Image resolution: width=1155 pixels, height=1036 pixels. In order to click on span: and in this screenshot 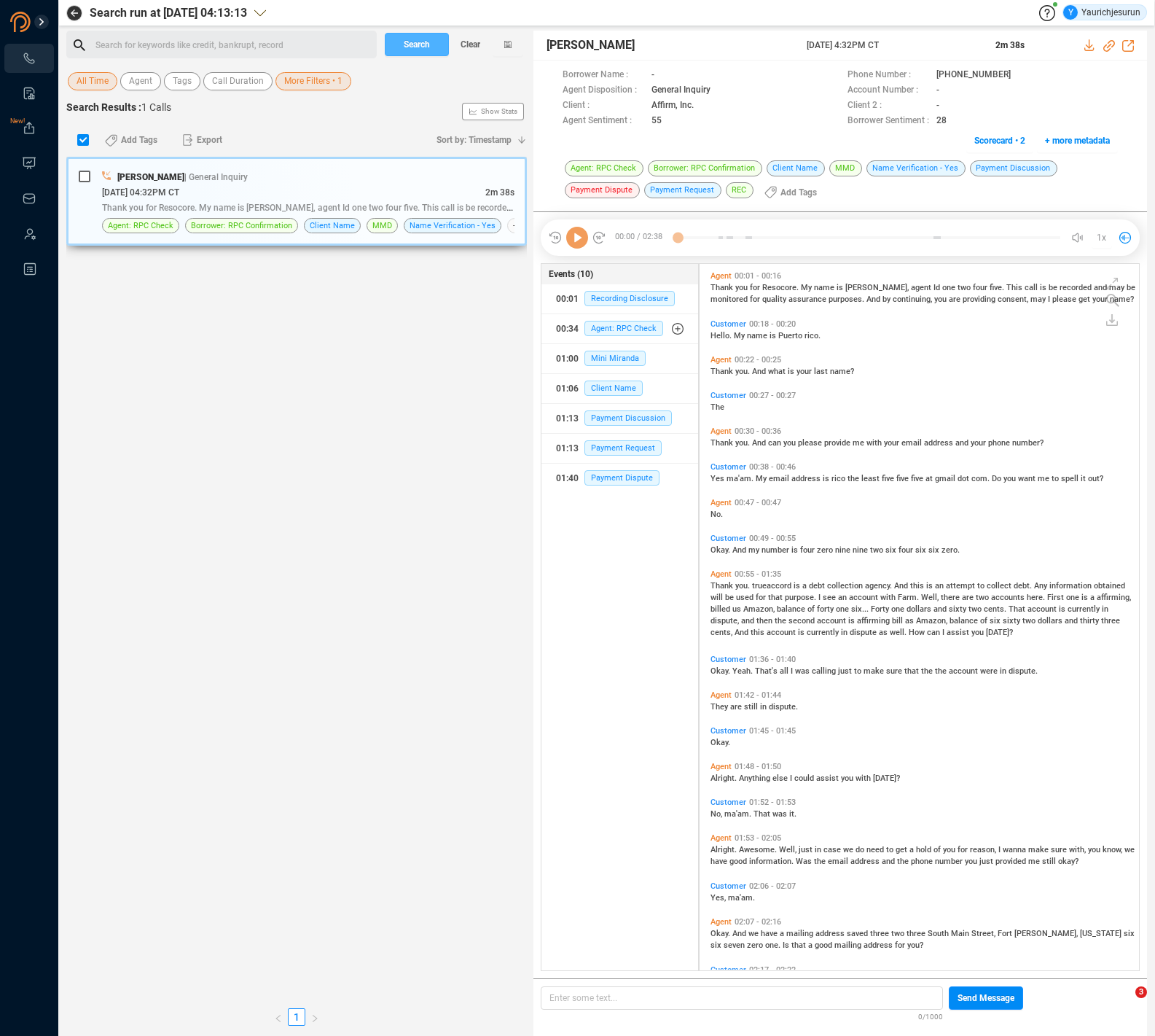, I will do `click(941, 608)`.